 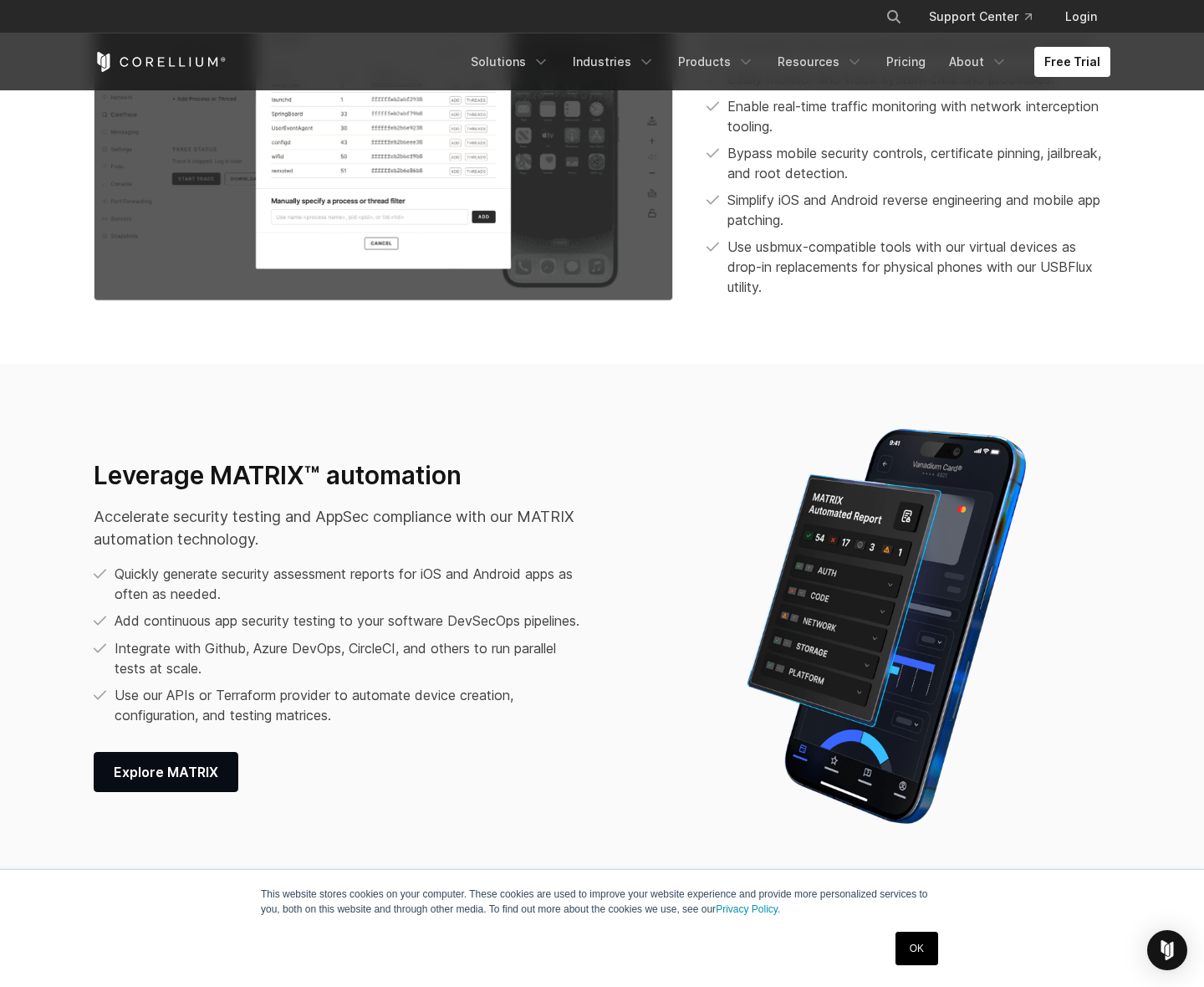 I want to click on button: Search, so click(x=894, y=17).